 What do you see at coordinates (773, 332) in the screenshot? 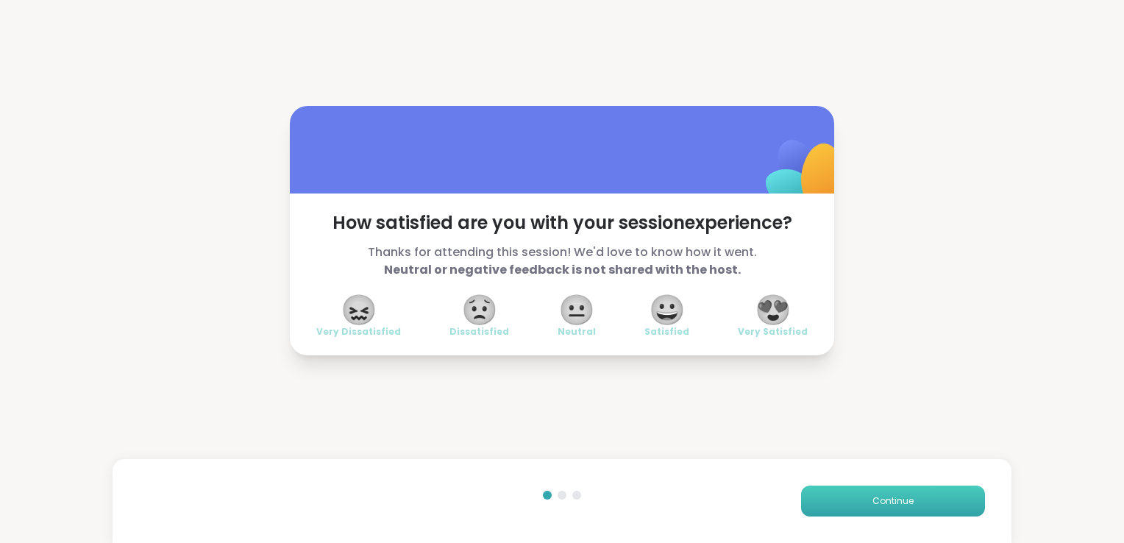
I see `span: Very Satisfied` at bounding box center [773, 332].